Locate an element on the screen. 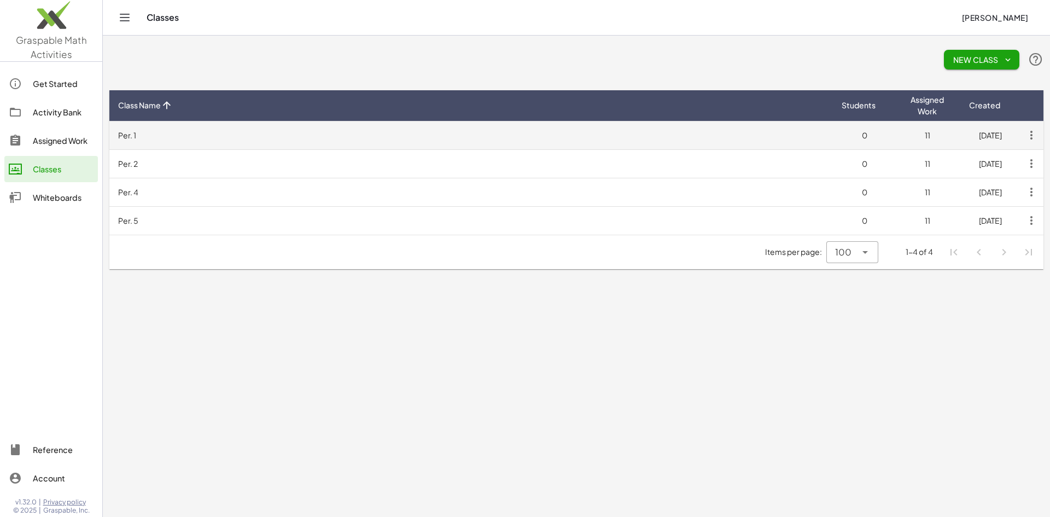 The width and height of the screenshot is (1050, 517). span: Students is located at coordinates (858, 105).